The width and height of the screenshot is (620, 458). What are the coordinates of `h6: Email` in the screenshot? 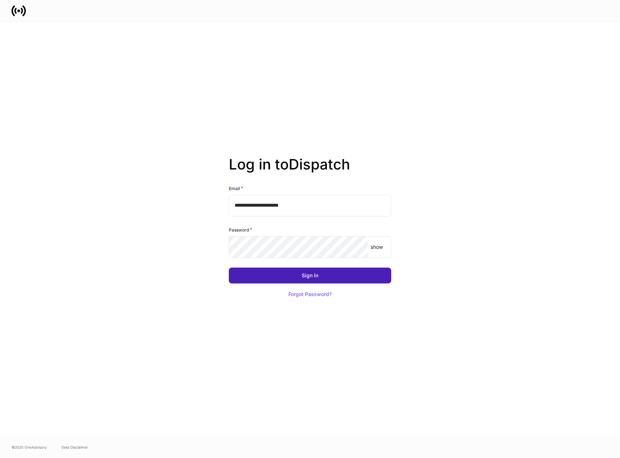 It's located at (236, 188).